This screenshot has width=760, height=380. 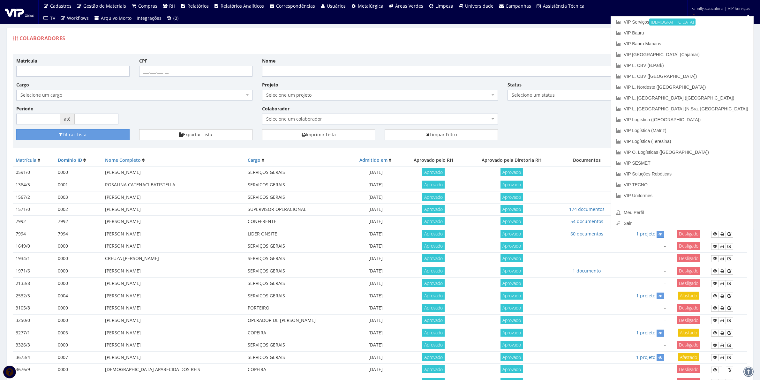 What do you see at coordinates (34, 283) in the screenshot?
I see `td: 2133/8` at bounding box center [34, 283].